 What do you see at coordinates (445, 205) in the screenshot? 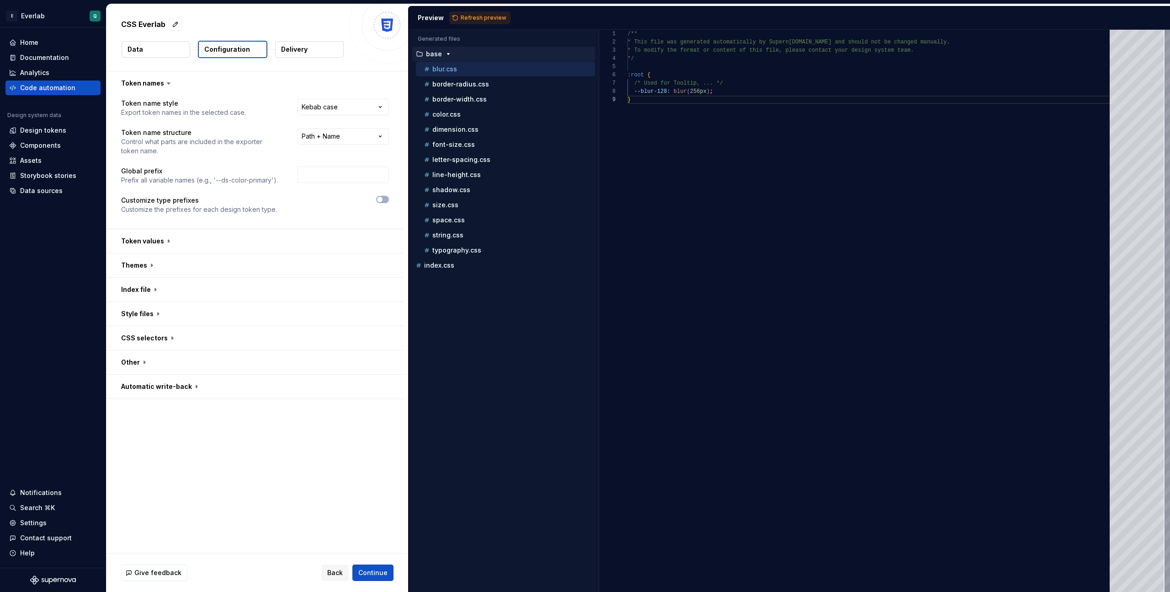
I see `p: size.css` at bounding box center [445, 205].